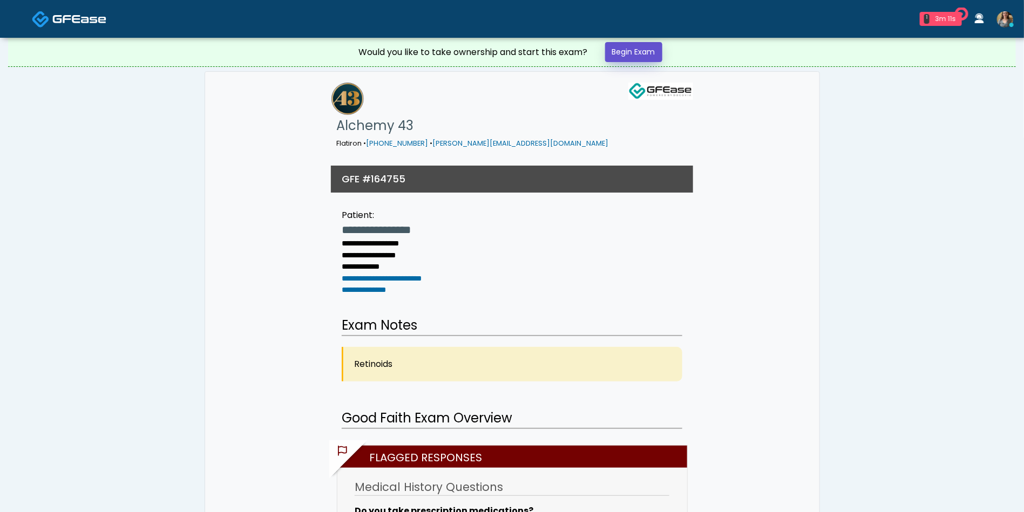 This screenshot has width=1024, height=512. What do you see at coordinates (661, 91) in the screenshot?
I see `img: GFEase Logo` at bounding box center [661, 91].